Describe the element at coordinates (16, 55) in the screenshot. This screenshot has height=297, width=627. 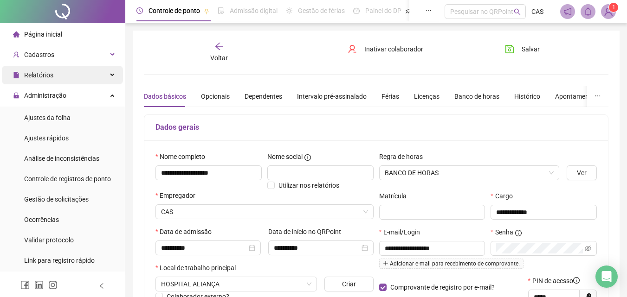
I see `span: user-add` at that location.